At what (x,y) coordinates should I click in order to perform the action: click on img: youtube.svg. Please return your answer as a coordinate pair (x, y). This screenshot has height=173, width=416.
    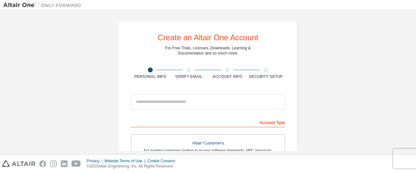
    Looking at the image, I should click on (76, 164).